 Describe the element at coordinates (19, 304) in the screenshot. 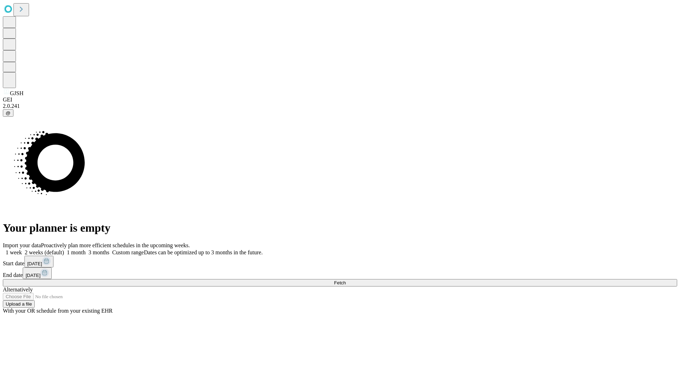

I see `button: Upload a file` at that location.